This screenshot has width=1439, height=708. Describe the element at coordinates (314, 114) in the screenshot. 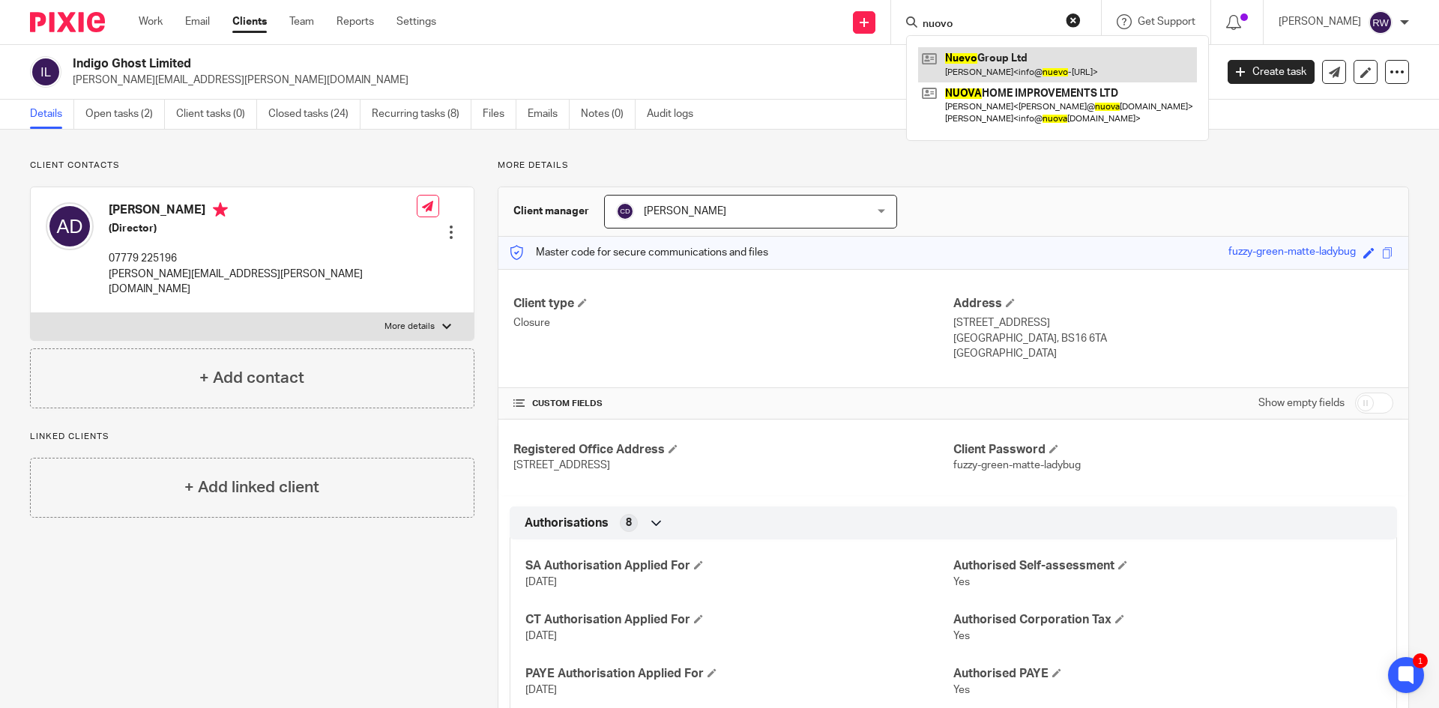

I see `a: Closed tasks (24)` at that location.